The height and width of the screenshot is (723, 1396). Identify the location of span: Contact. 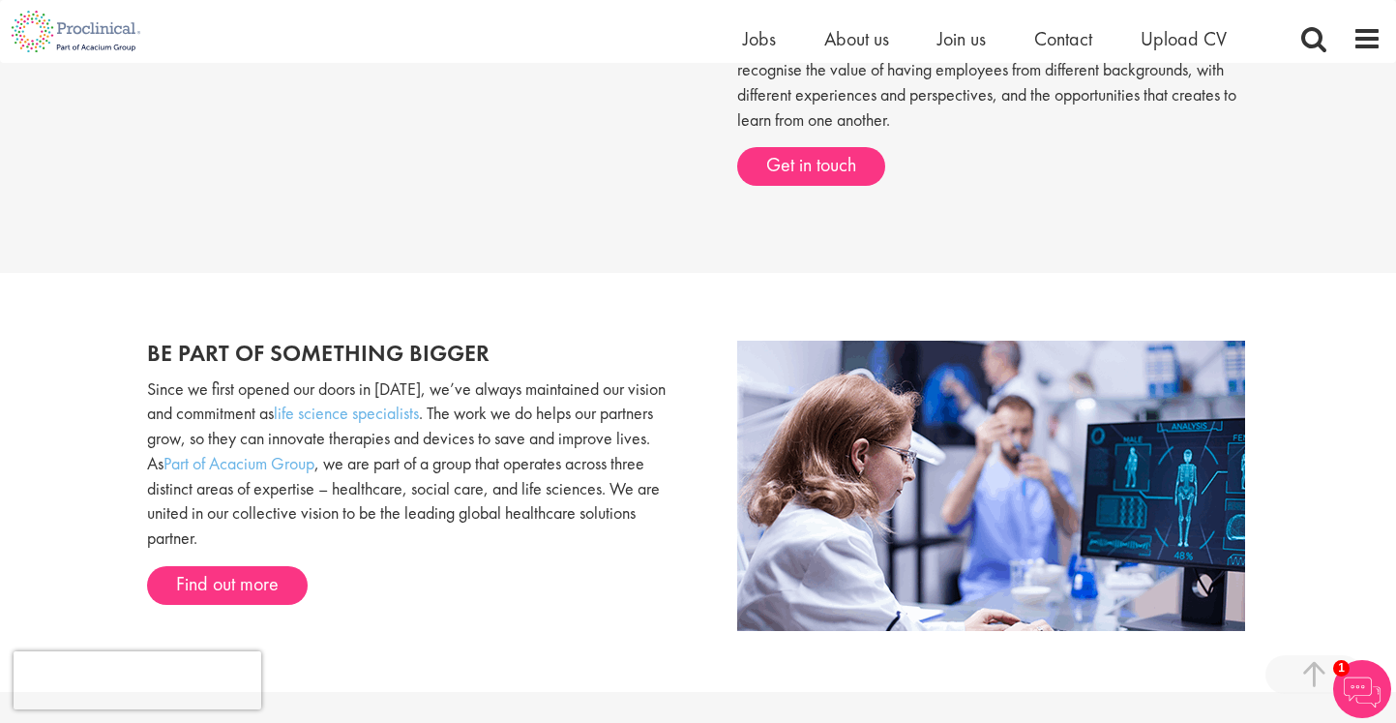
(1063, 39).